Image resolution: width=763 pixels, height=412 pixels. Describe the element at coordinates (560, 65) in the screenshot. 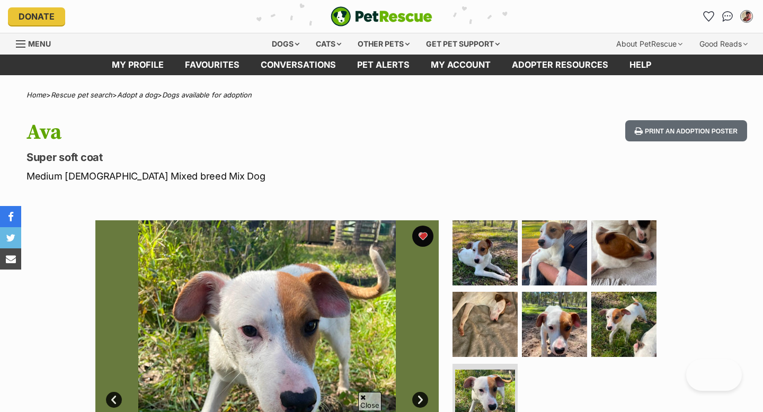

I see `a: Adopter resources` at that location.